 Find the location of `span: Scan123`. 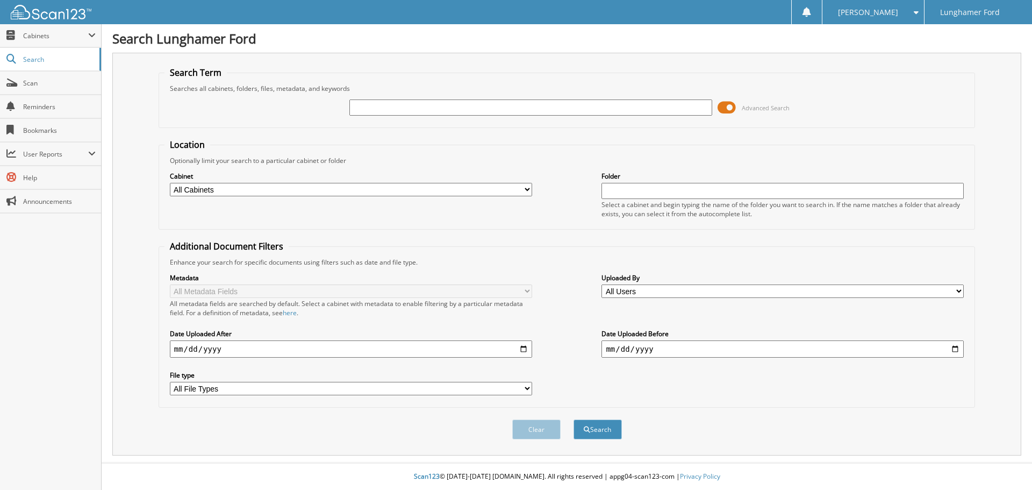

span: Scan123 is located at coordinates (427, 476).